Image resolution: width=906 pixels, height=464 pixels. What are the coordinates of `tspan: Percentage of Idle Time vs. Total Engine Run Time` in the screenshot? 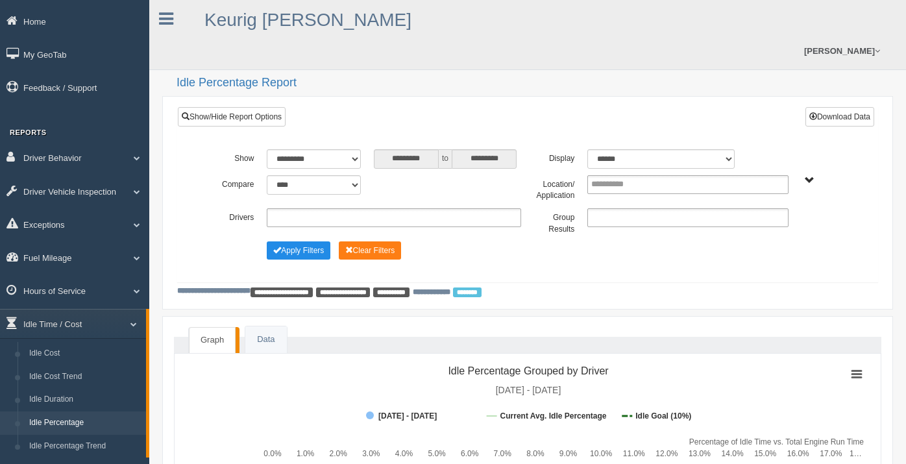 It's located at (777, 442).